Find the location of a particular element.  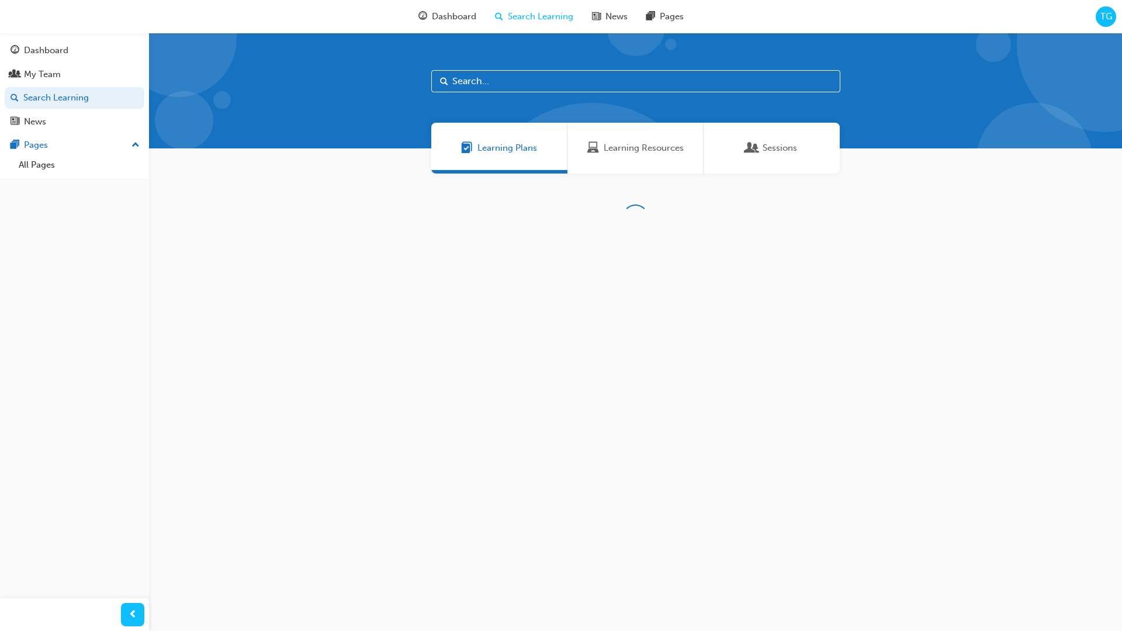

a: Trak is located at coordinates (19, 16).